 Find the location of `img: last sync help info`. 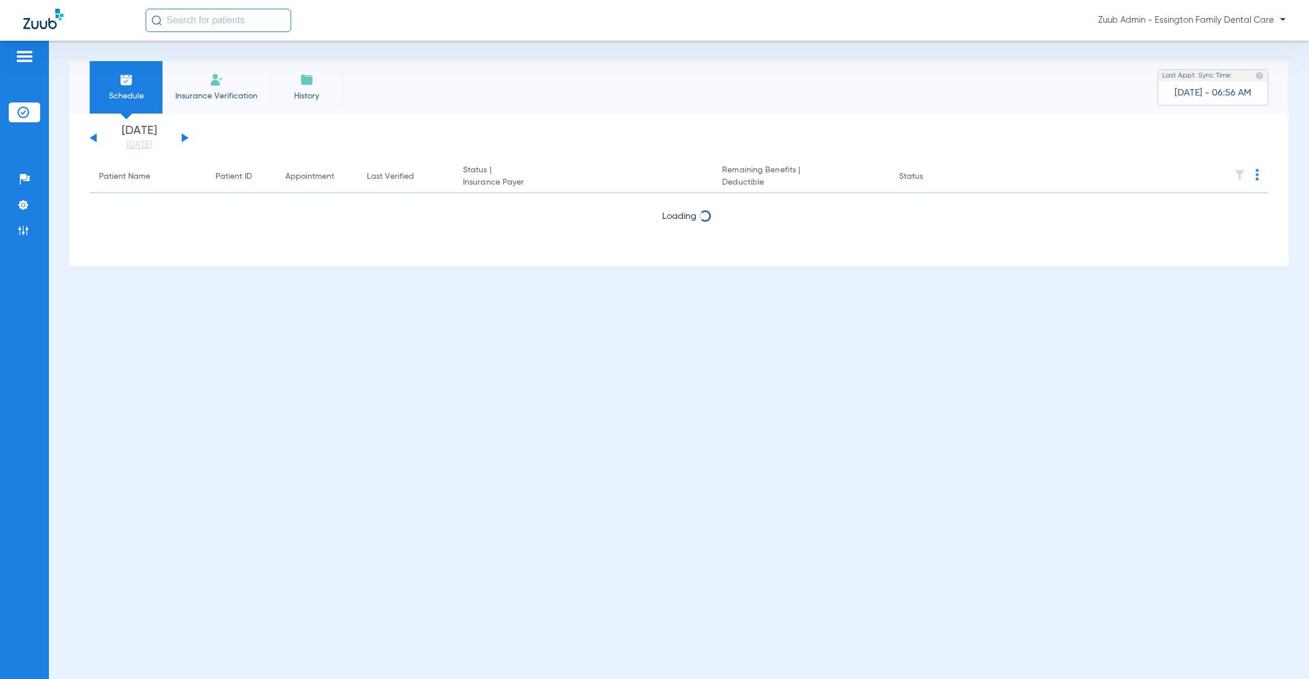

img: last sync help info is located at coordinates (1260, 76).